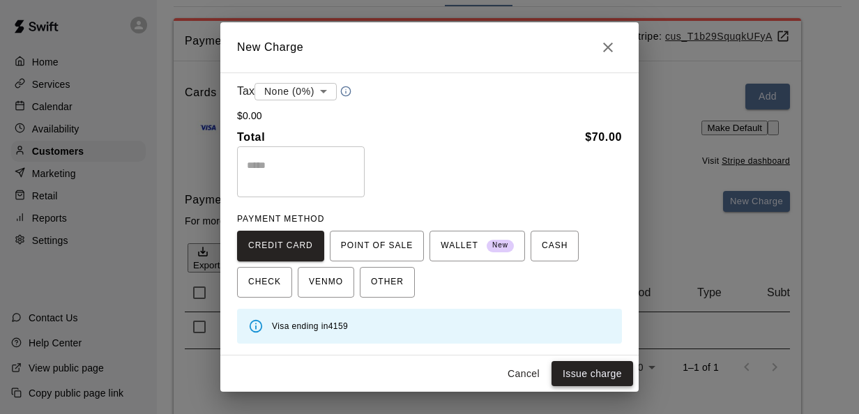 The image size is (859, 414). I want to click on button: CREDIT CARD, so click(280, 246).